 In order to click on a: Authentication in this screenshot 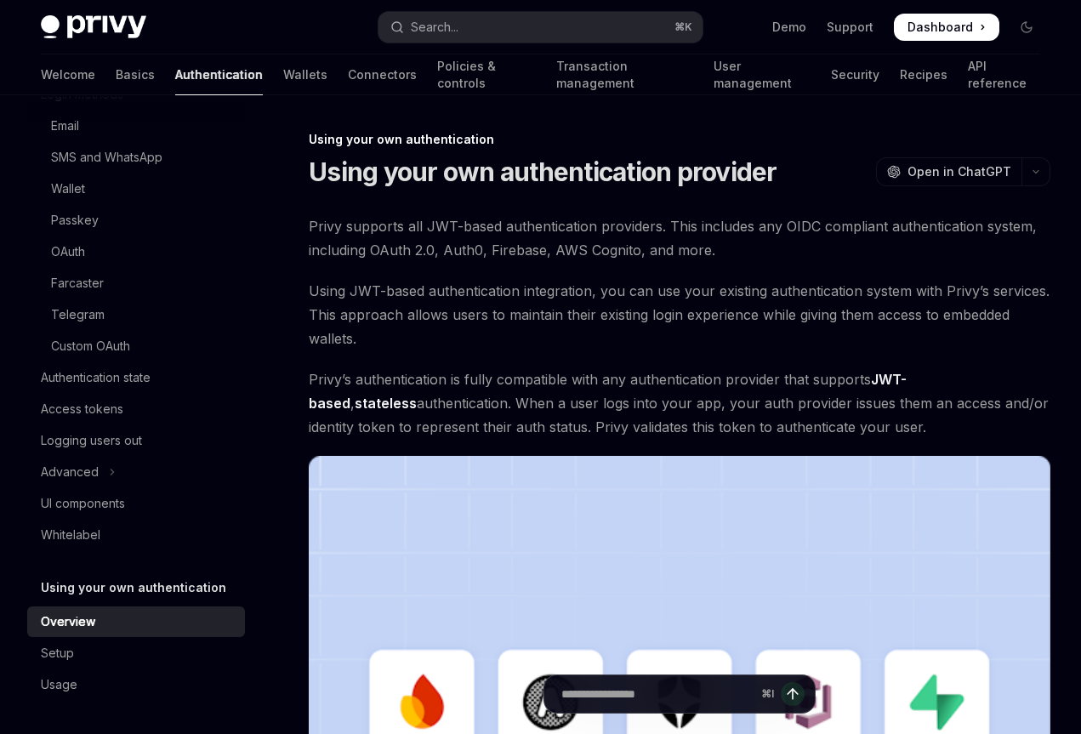, I will do `click(219, 75)`.